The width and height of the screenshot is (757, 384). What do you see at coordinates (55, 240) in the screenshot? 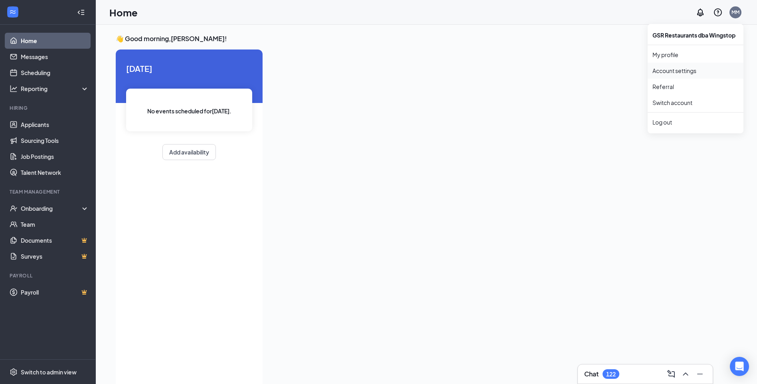
I see `a: DocumentsCrown` at bounding box center [55, 240].